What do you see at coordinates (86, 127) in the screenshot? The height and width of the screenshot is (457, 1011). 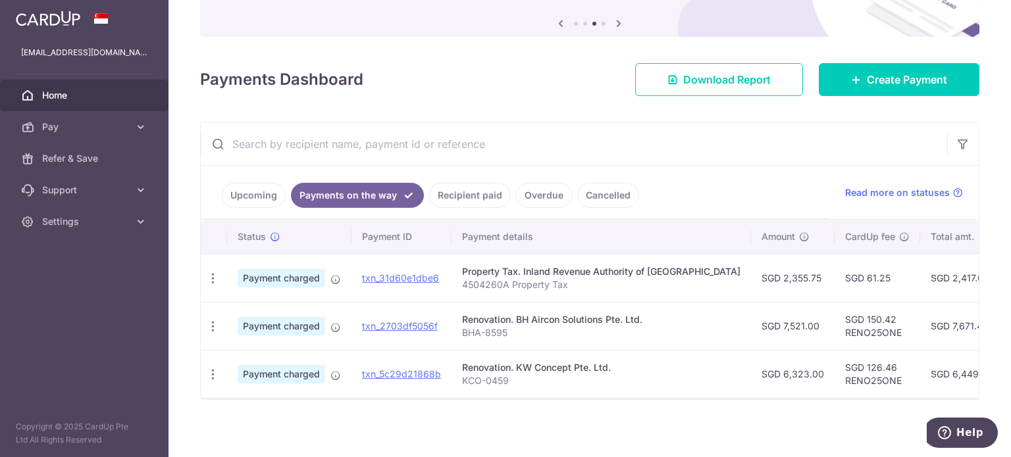 I see `span: Pay` at bounding box center [86, 127].